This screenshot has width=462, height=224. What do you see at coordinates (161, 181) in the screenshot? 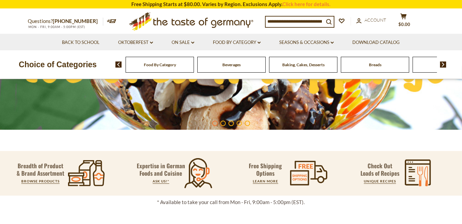
I see `a: ASK US!*` at bounding box center [161, 181].